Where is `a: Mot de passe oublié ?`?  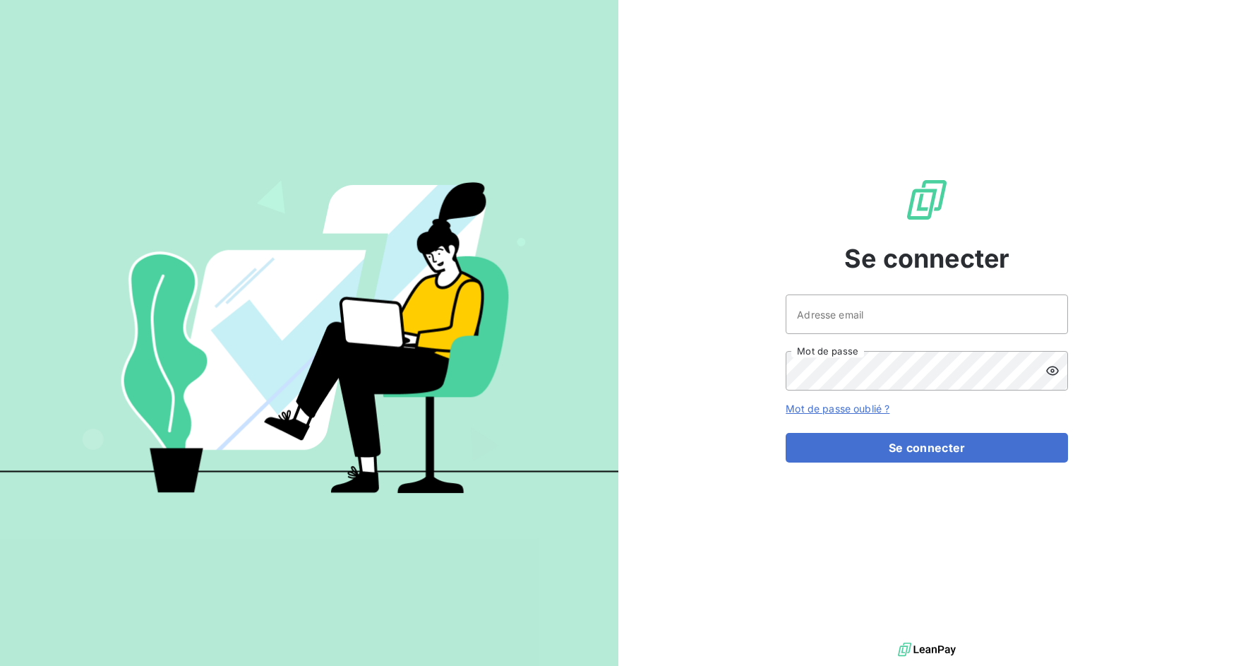 a: Mot de passe oublié ? is located at coordinates (837, 408).